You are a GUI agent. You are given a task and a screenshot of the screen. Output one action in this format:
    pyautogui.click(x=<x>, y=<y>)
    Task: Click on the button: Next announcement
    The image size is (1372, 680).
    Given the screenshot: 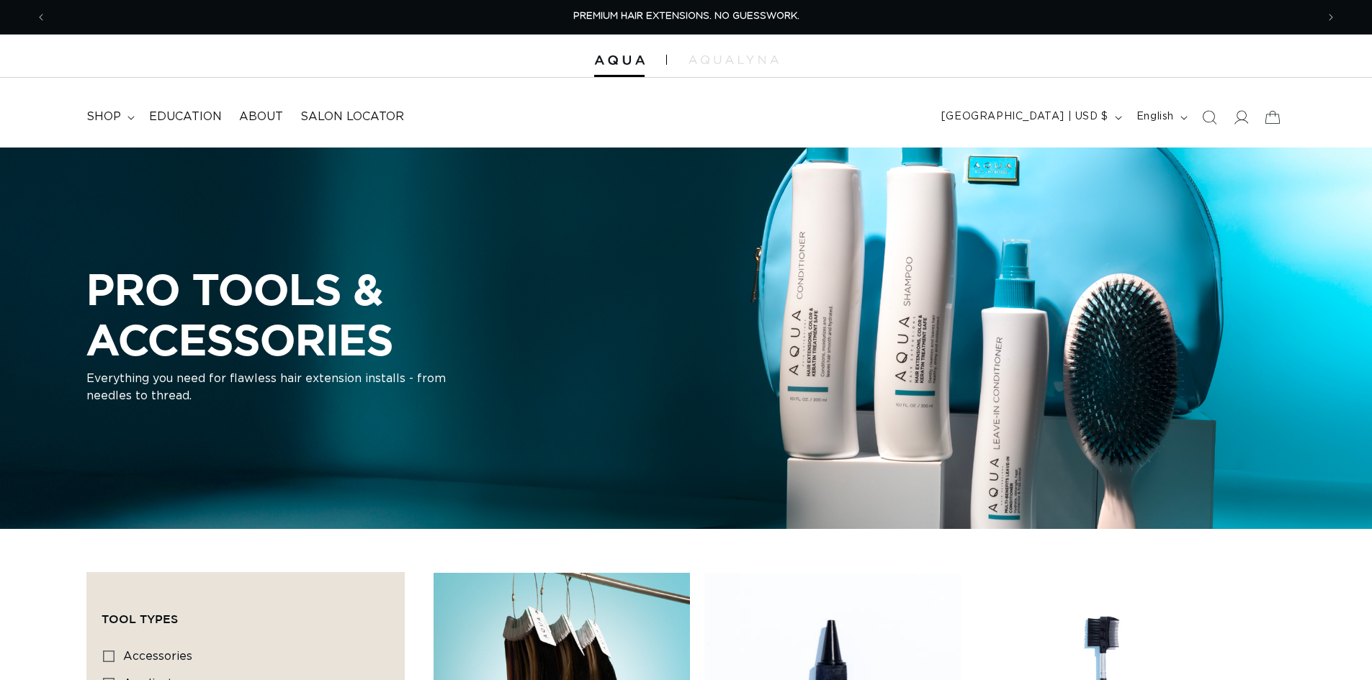 What is the action you would take?
    pyautogui.click(x=1331, y=17)
    